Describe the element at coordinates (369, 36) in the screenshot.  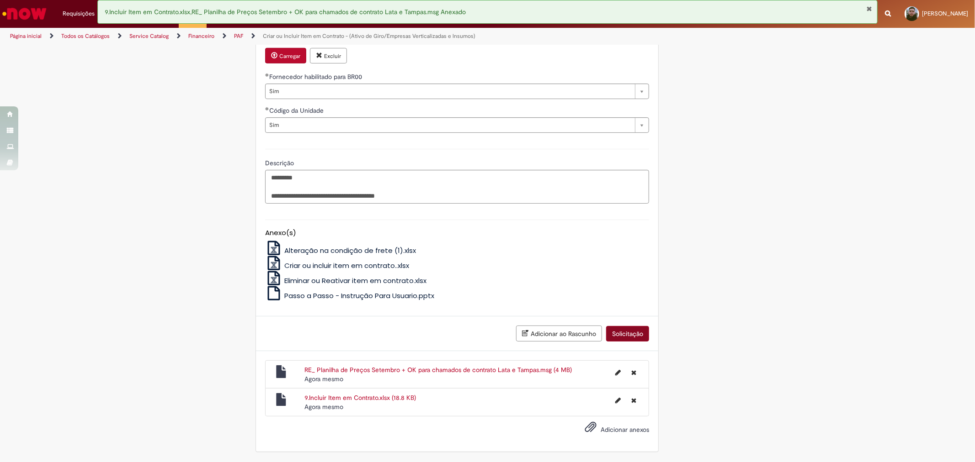
I see `a: Criar ou Incluir Item em Contrato - (Ativo de Giro/Empresas Verticalizadas e Insumos)` at that location.